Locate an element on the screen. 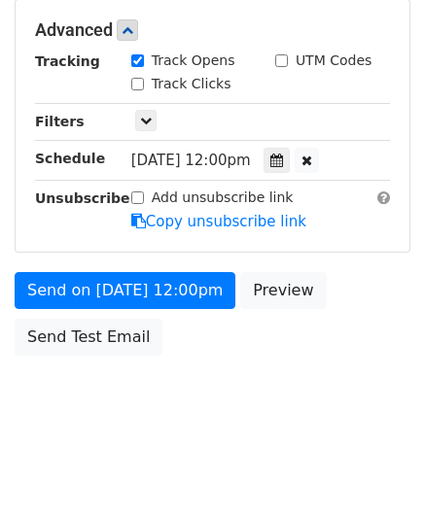 The width and height of the screenshot is (425, 514). h5: Advanced is located at coordinates (212, 30).